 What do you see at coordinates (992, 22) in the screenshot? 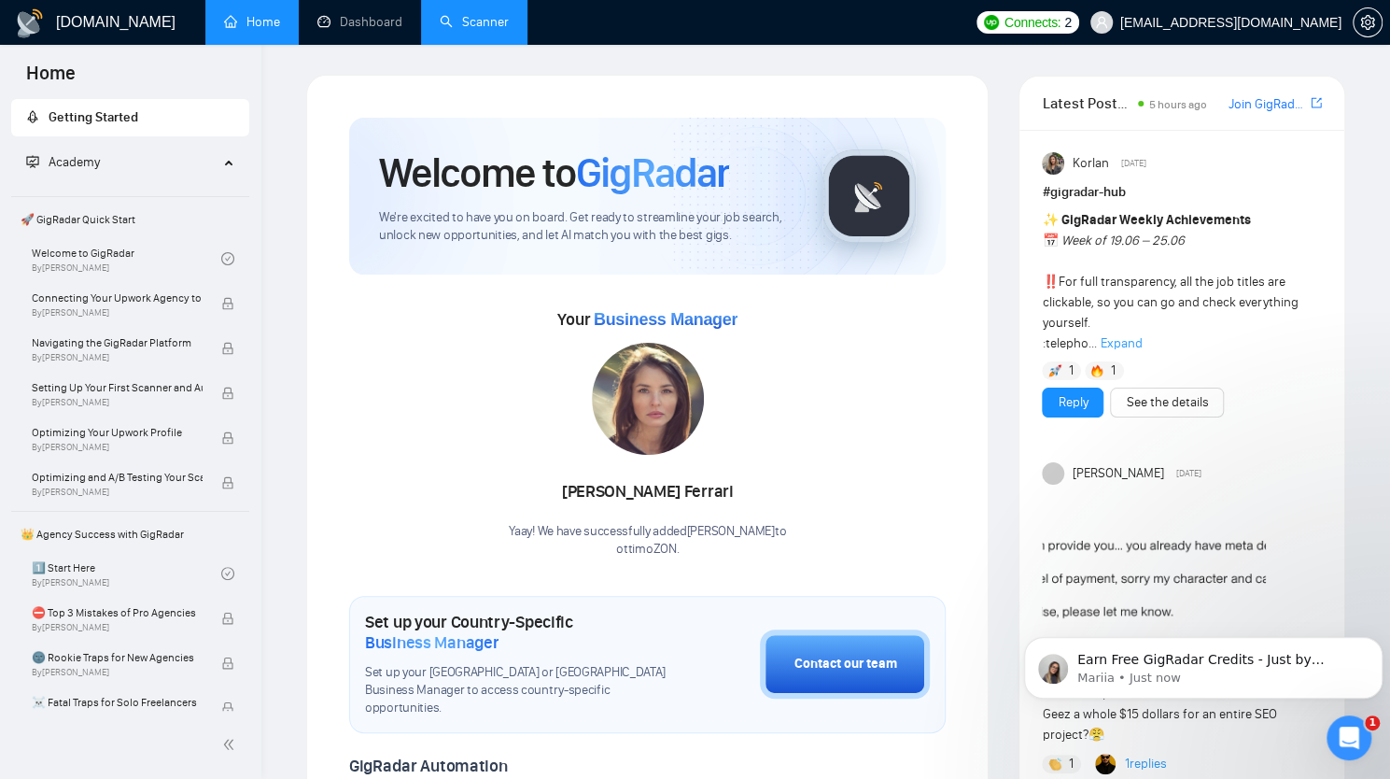
I see `img: upwork-logo.png` at bounding box center [992, 22].